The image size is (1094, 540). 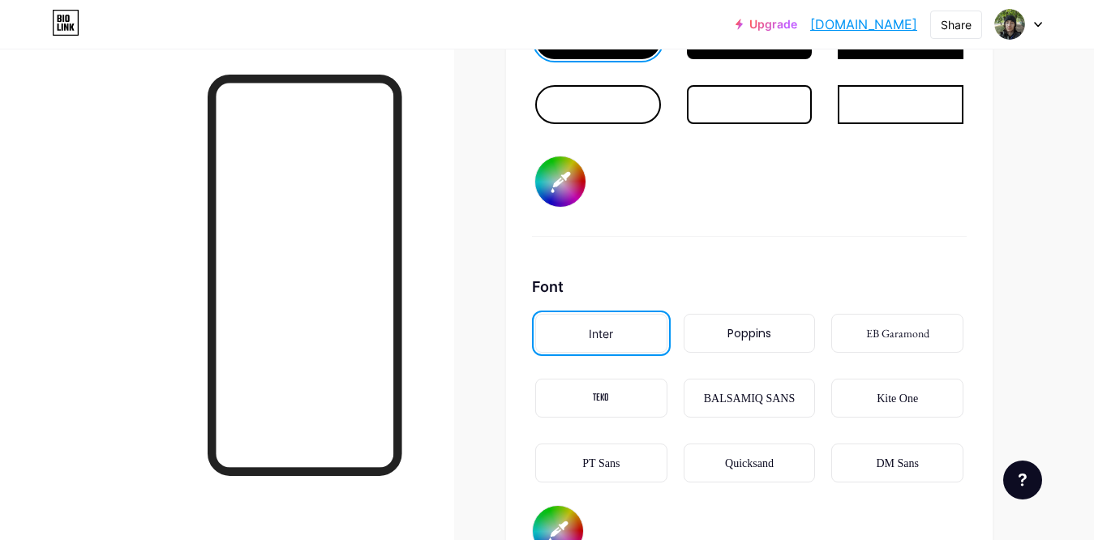 What do you see at coordinates (956, 24) in the screenshot?
I see `div: Share` at bounding box center [956, 24].